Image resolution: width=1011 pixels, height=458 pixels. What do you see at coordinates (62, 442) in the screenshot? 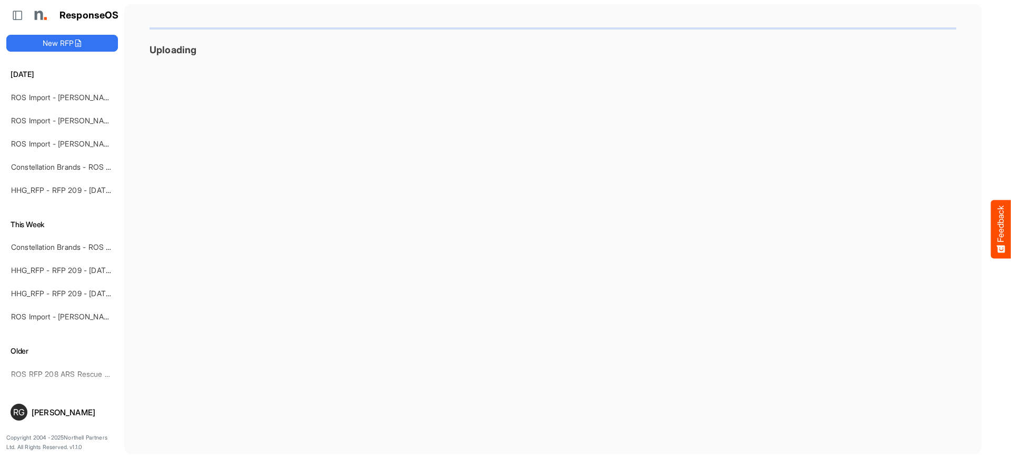
I see `p: Copyright 2004 - 2025 Northell Partners Ltd. All Rights Reserved. v 1.1.0` at bounding box center [62, 442].